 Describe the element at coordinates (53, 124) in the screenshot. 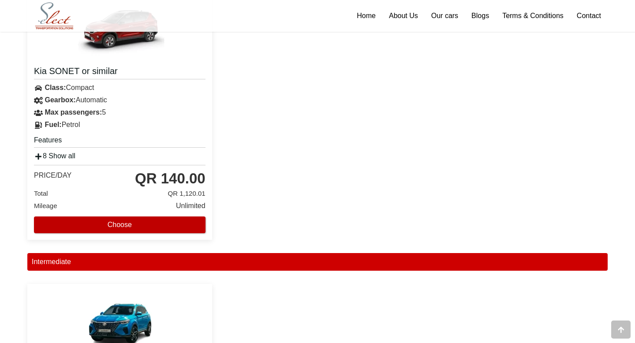

I see `strong: Fuel:` at that location.